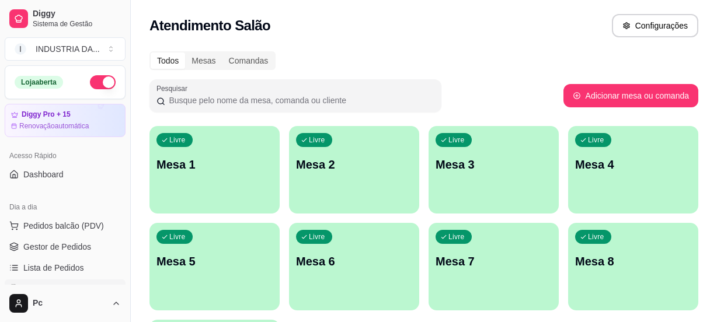 This screenshot has width=717, height=322. I want to click on label: Pesquisar, so click(174, 88).